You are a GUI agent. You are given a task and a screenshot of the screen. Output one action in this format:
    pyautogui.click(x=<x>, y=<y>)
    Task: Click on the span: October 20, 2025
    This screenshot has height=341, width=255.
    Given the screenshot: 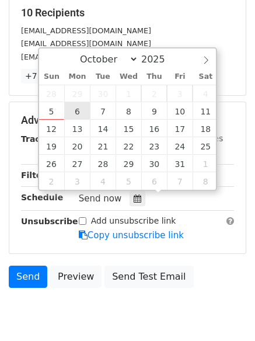 What is the action you would take?
    pyautogui.click(x=77, y=146)
    